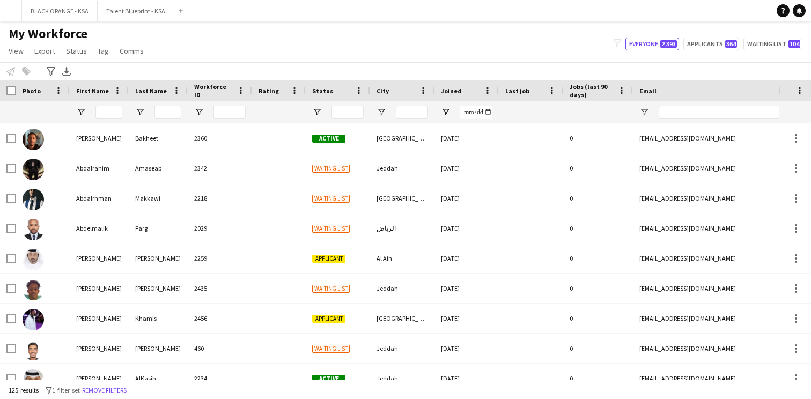  I want to click on a: Comms, so click(131, 51).